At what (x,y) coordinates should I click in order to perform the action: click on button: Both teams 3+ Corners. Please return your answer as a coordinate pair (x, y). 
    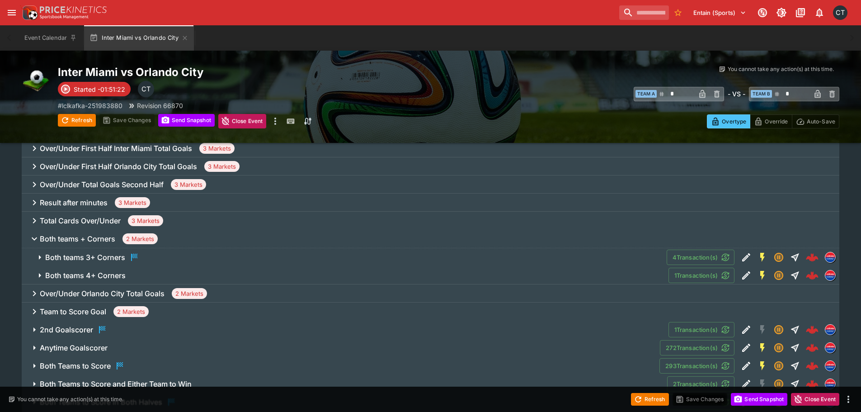
    Looking at the image, I should click on (344, 257).